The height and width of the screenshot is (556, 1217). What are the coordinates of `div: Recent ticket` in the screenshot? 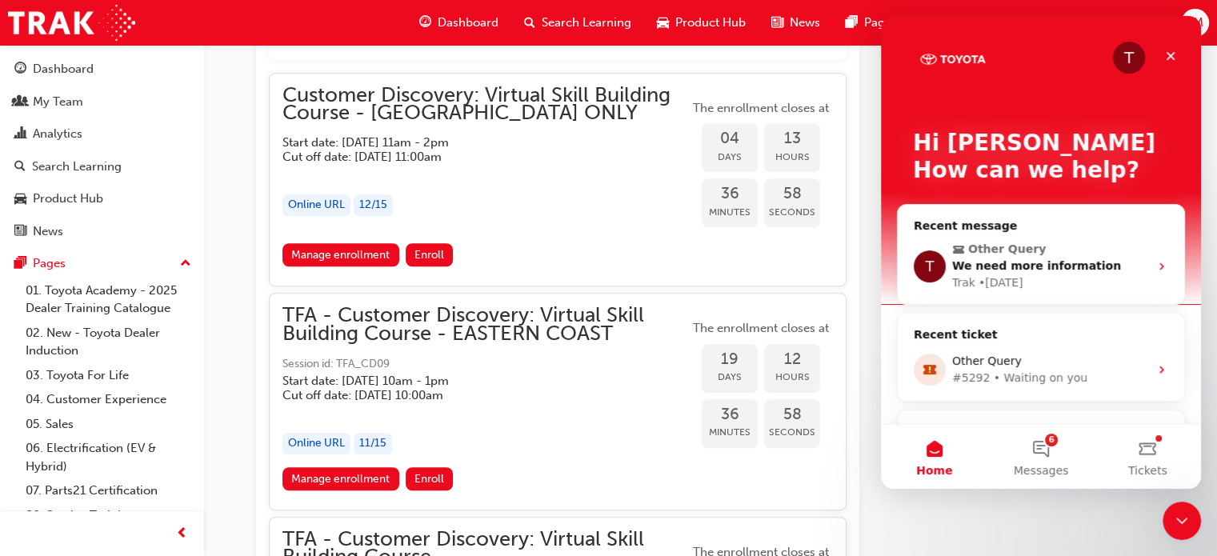 It's located at (160, 320).